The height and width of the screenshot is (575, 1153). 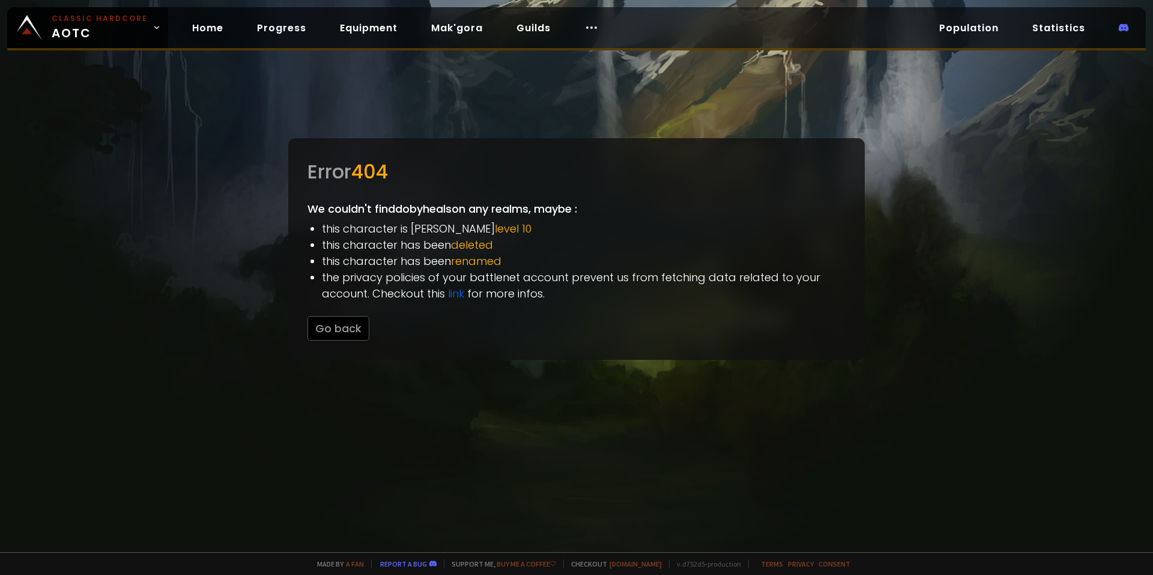 What do you see at coordinates (705, 563) in the screenshot?
I see `span: v. d752d5 - production` at bounding box center [705, 563].